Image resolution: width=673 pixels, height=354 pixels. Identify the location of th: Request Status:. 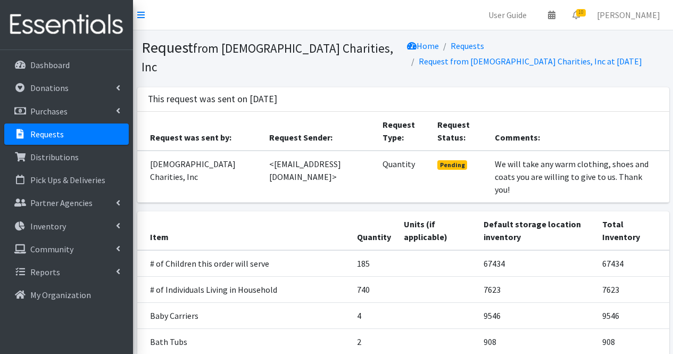
(460, 131).